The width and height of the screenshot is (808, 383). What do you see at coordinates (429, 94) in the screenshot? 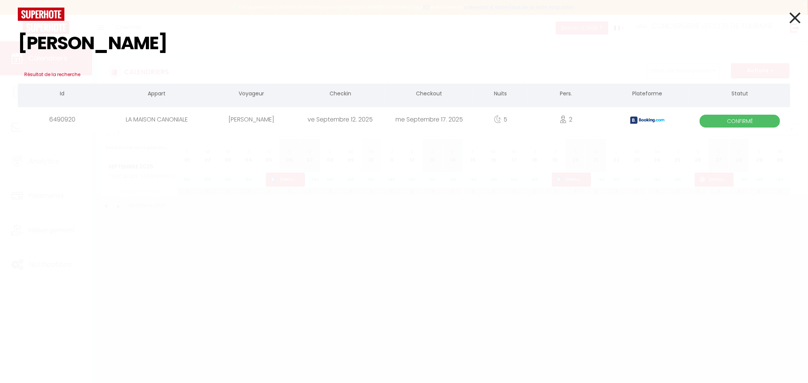
I see `th: Checkout` at bounding box center [429, 94].